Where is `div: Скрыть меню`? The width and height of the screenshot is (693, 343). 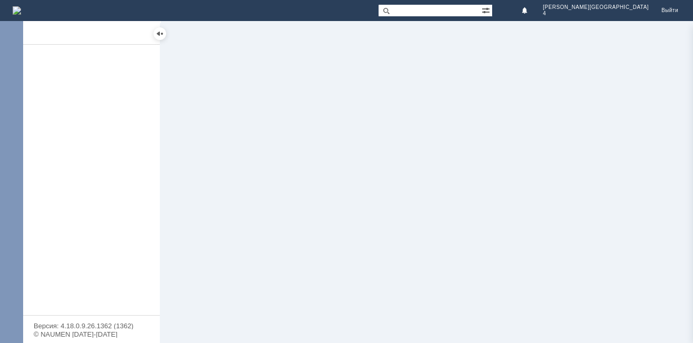
div: Скрыть меню is located at coordinates (160, 34).